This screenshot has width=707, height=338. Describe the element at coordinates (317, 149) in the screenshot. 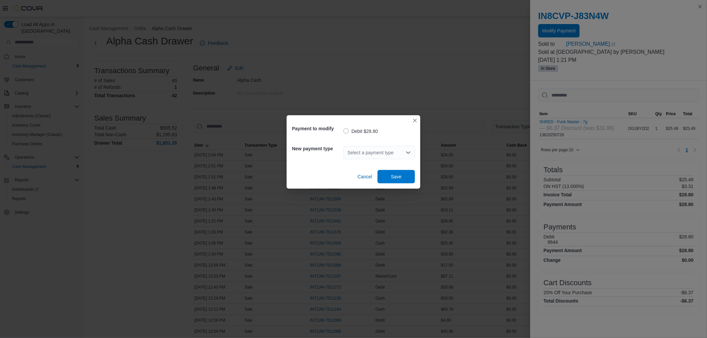

I see `h5: New payment type` at that location.